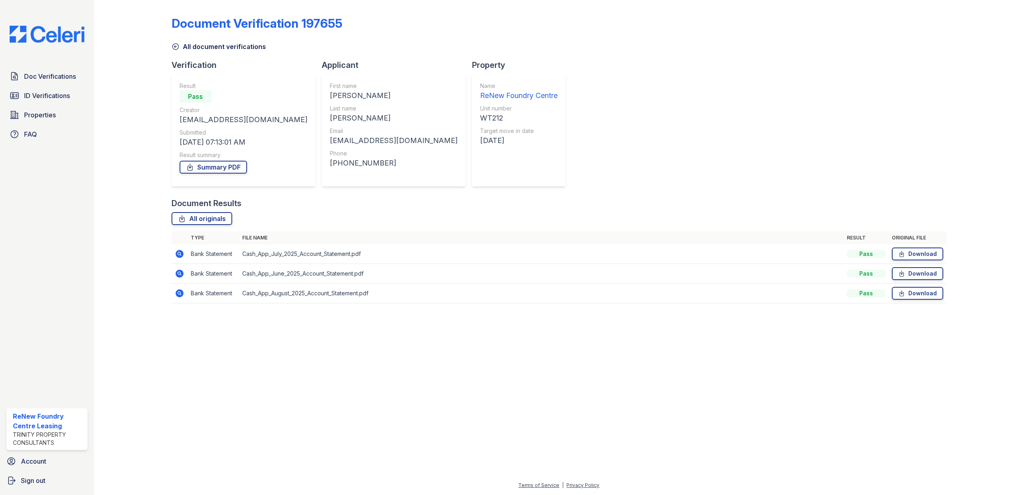 The width and height of the screenshot is (1024, 495). I want to click on div: Submitted, so click(243, 133).